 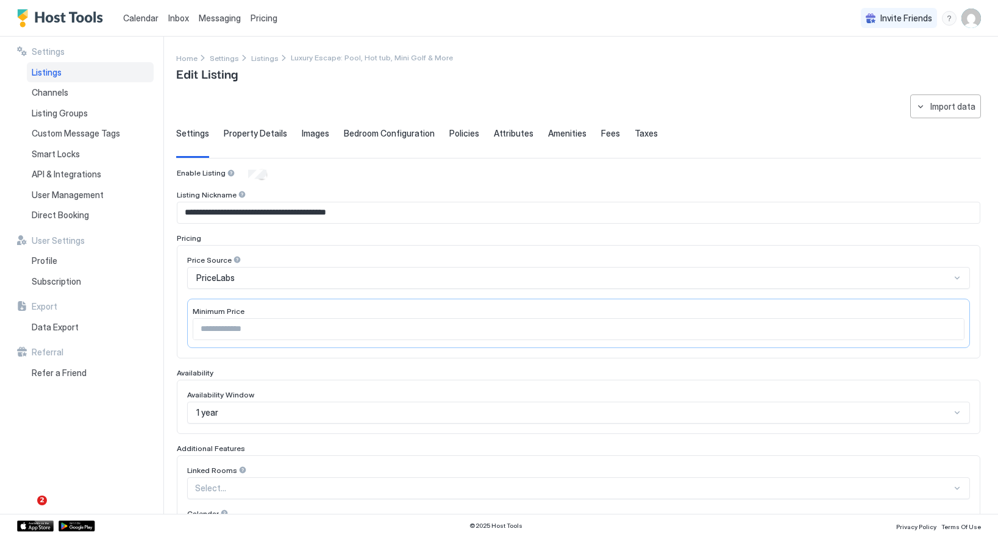 What do you see at coordinates (186, 57) in the screenshot?
I see `a: Home` at bounding box center [186, 57].